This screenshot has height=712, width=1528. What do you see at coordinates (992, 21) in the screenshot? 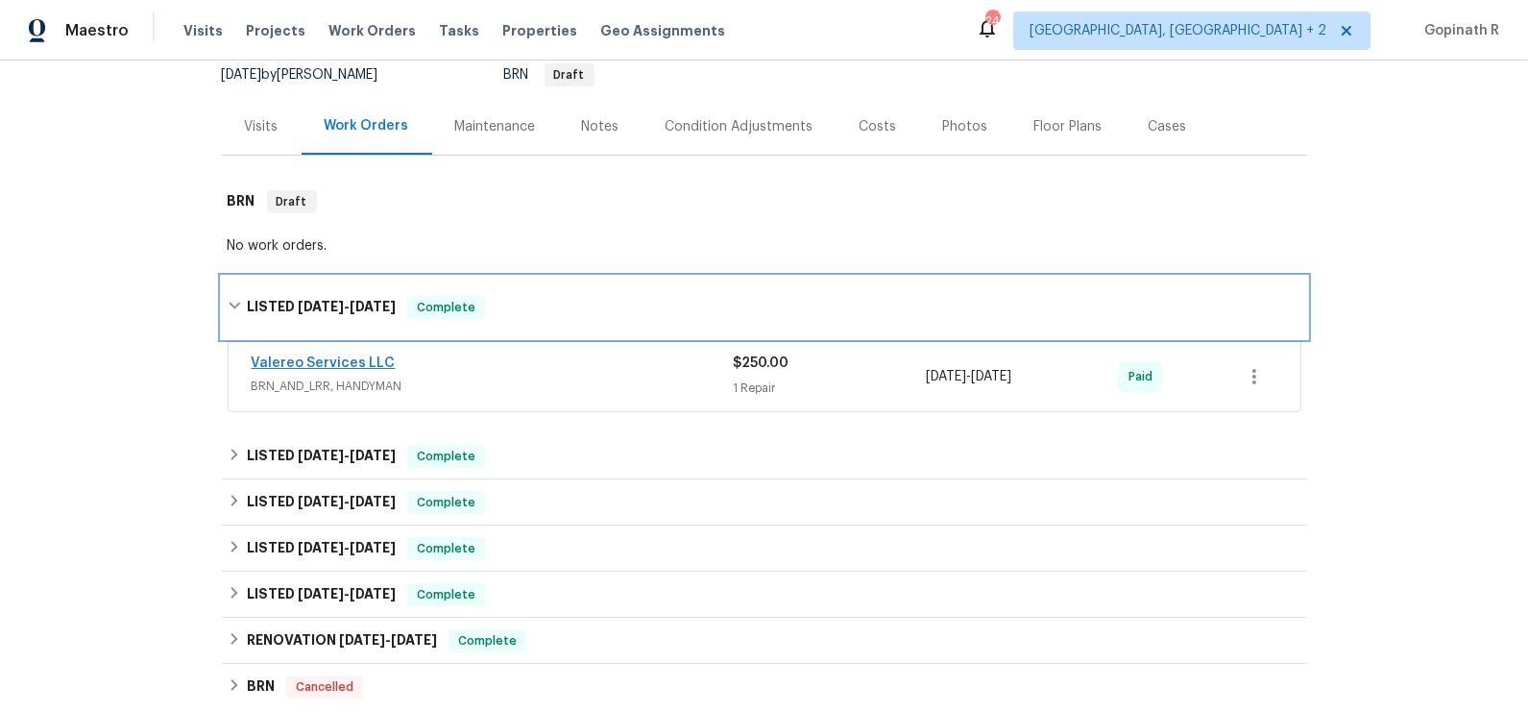
I see `div: 24` at bounding box center [992, 21].